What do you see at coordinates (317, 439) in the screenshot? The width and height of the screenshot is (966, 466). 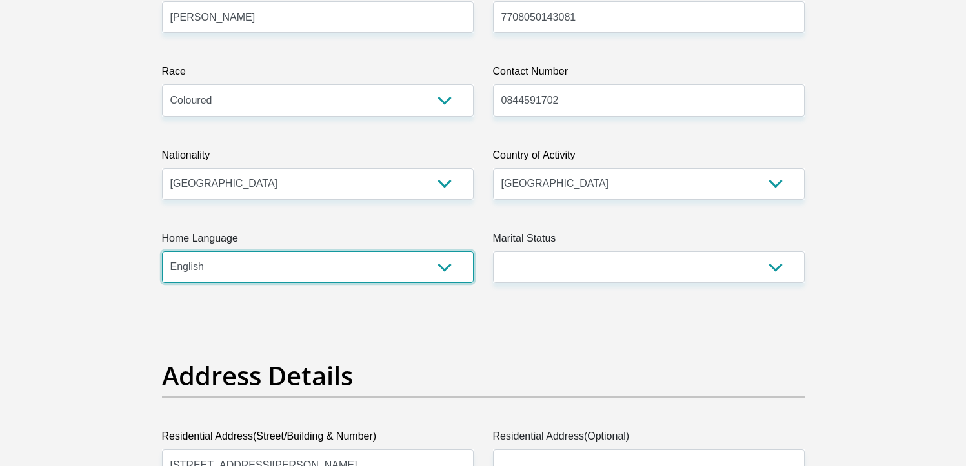 I see `label: Residential Address(Street/Building & Number)` at bounding box center [317, 439].